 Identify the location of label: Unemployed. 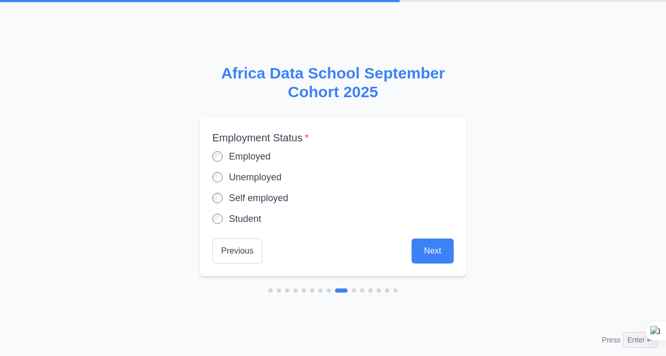
(255, 177).